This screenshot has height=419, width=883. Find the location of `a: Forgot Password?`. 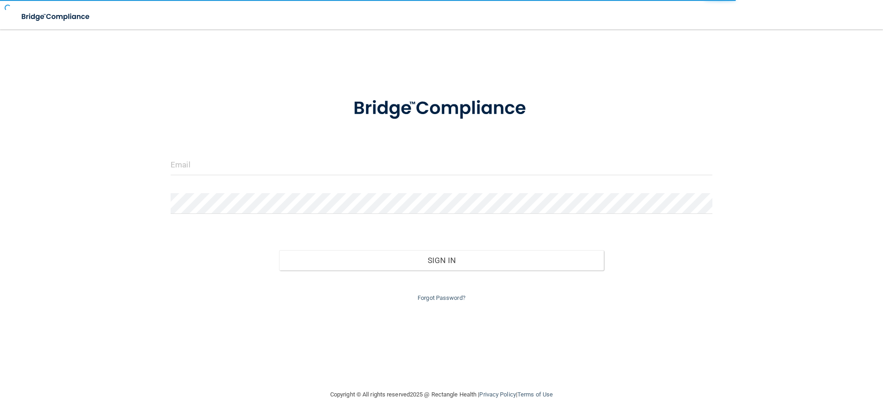

a: Forgot Password? is located at coordinates (441, 297).